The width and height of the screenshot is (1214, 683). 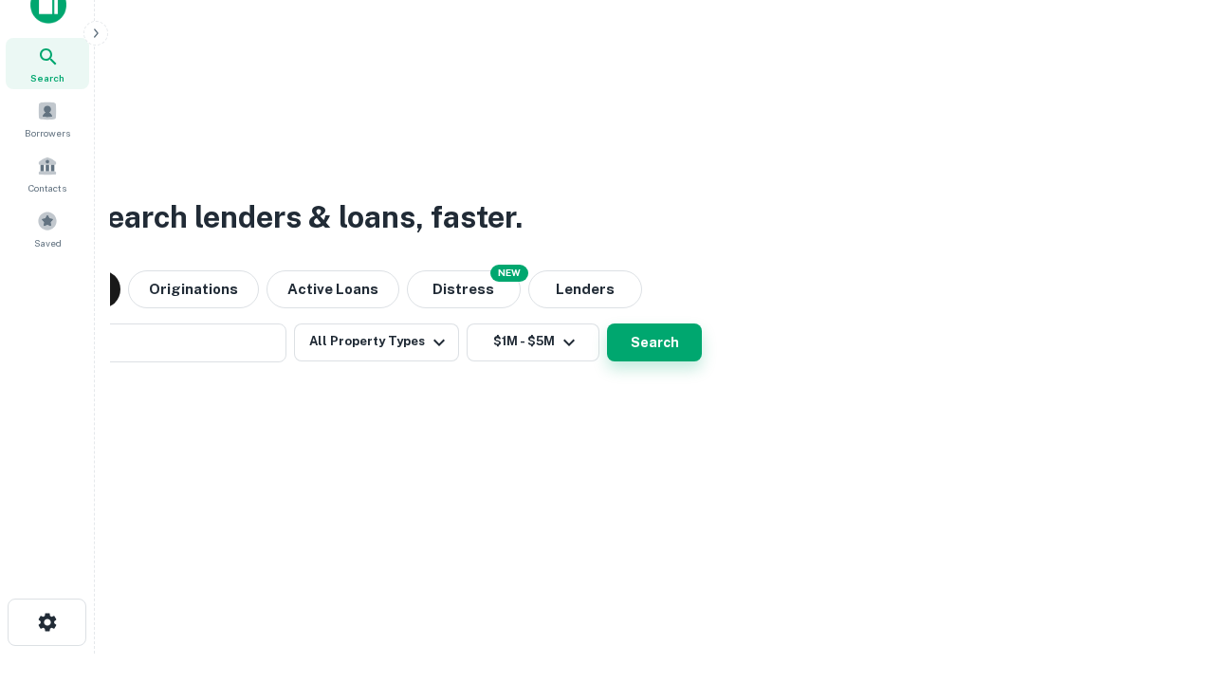 I want to click on div: Borrowers, so click(x=47, y=119).